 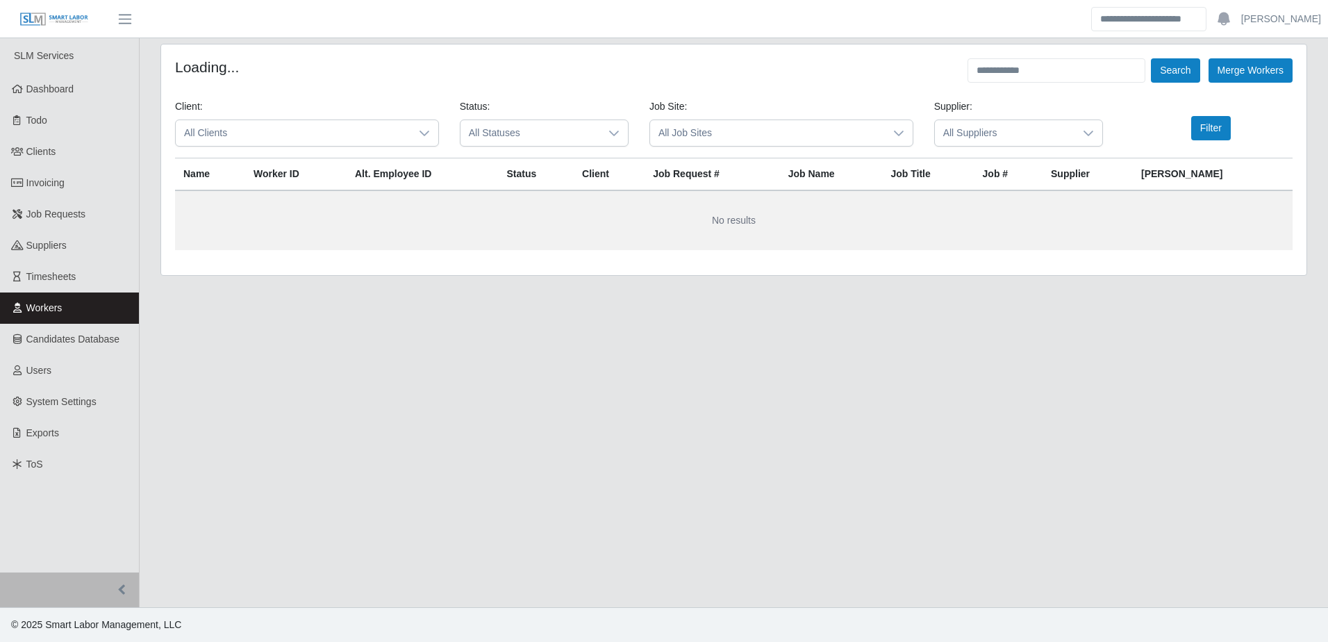 I want to click on button: Merge Workers, so click(x=1250, y=70).